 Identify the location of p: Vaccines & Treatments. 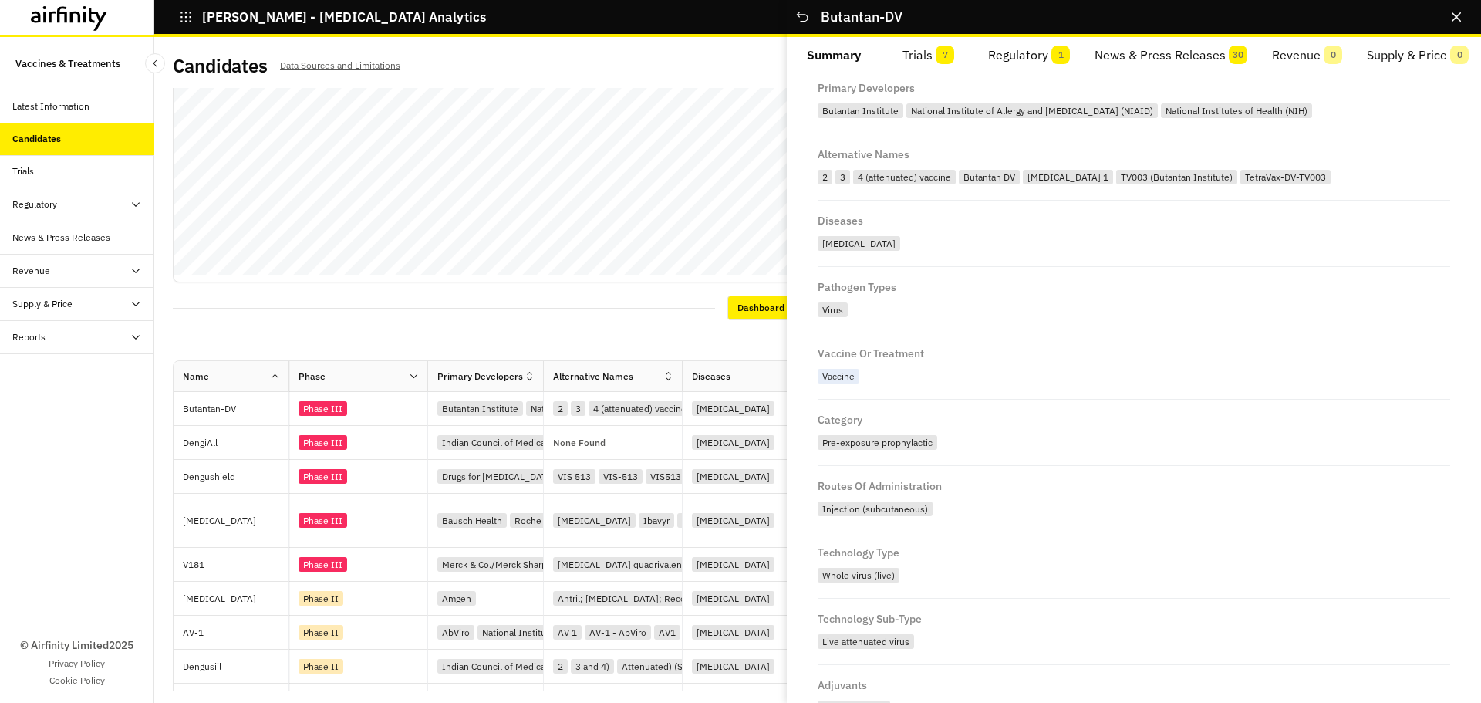
(68, 63).